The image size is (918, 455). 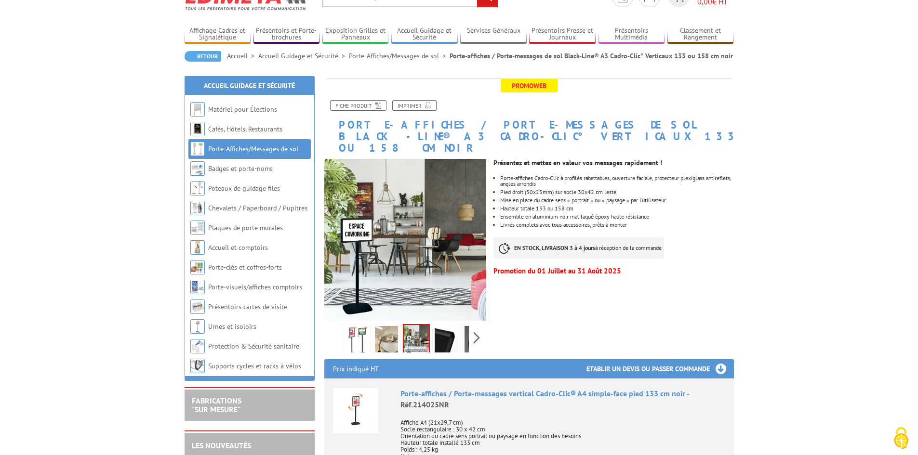 I want to click on a: Porte-visuels/affiches comptoirs, so click(x=255, y=287).